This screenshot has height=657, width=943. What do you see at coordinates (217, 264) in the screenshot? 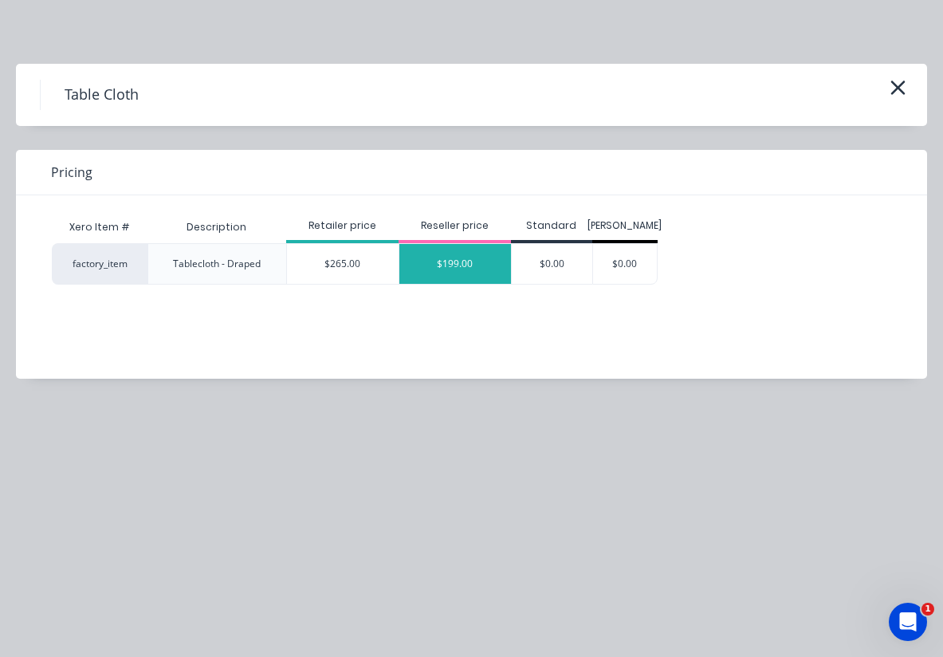
I see `div: Tablecloth - Draped` at bounding box center [217, 264].